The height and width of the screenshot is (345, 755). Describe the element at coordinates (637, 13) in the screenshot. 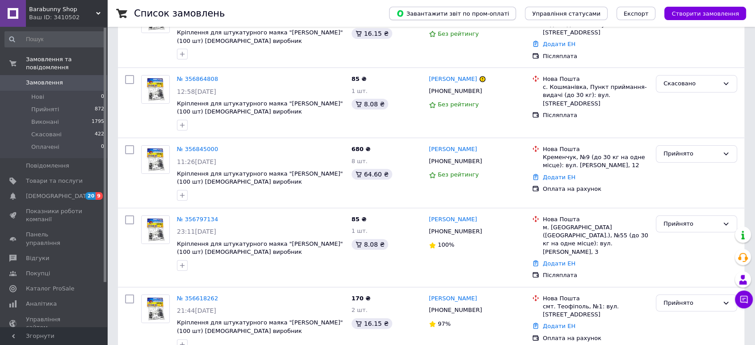

I see `button: Експорт` at that location.